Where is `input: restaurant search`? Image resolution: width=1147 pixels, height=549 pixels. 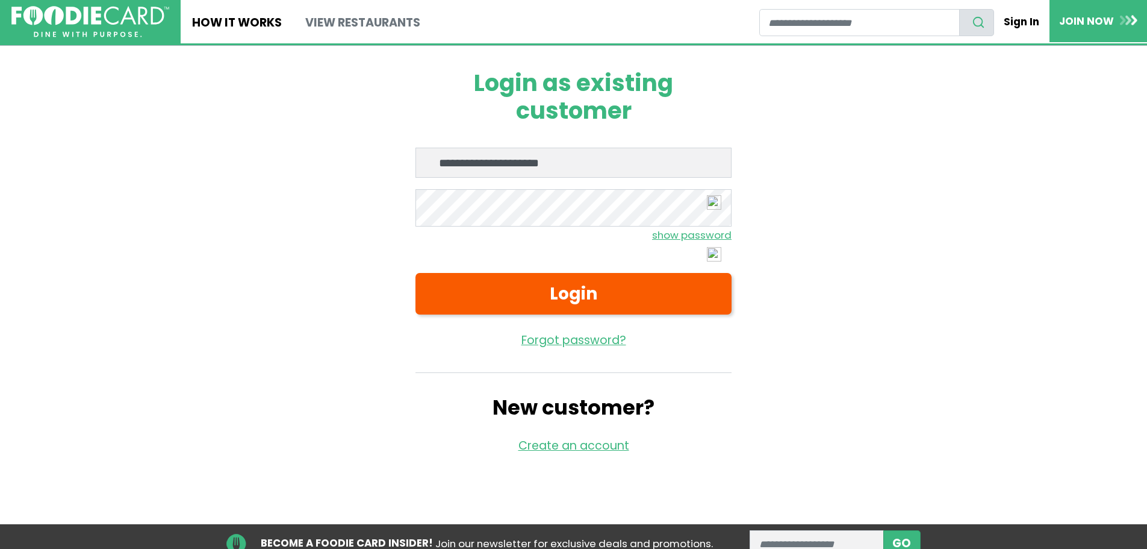
input: restaurant search is located at coordinates (859, 22).